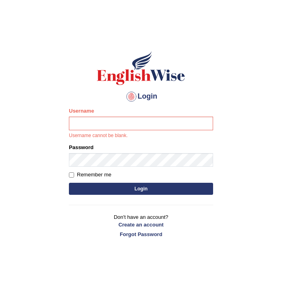 The width and height of the screenshot is (282, 289). What do you see at coordinates (71, 175) in the screenshot?
I see `input: Remember me` at bounding box center [71, 175].